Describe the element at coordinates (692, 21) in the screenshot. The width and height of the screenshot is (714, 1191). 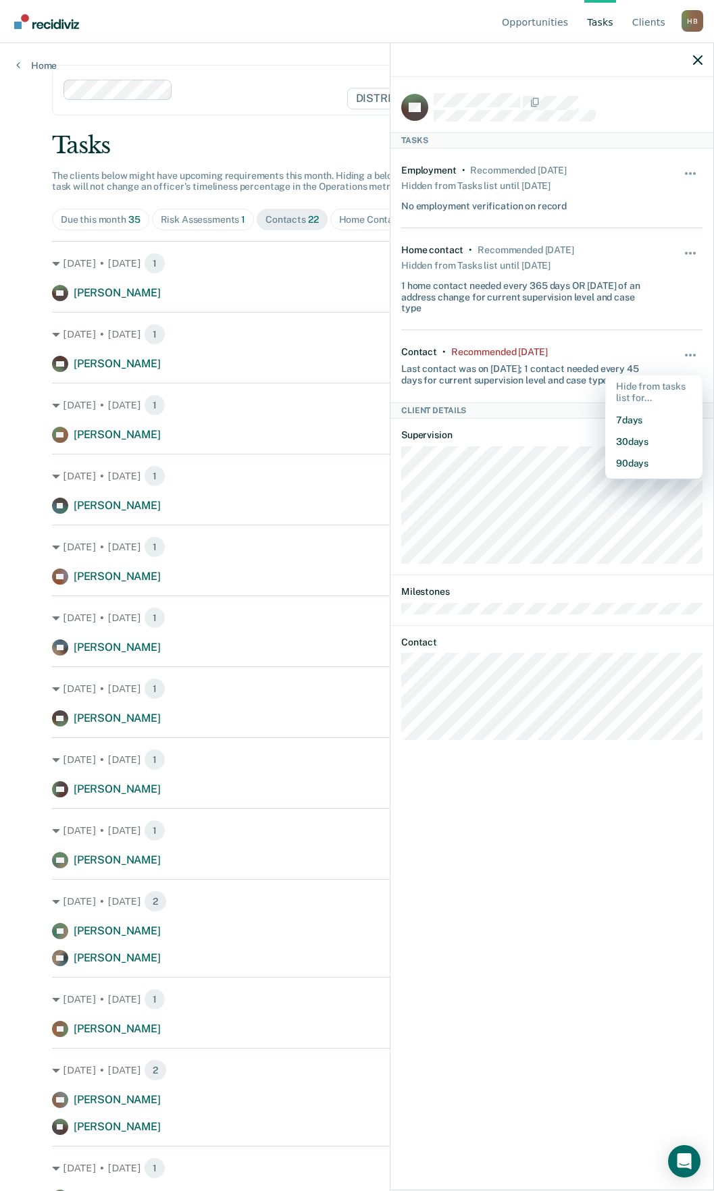
I see `button: Profile dropdown button` at that location.